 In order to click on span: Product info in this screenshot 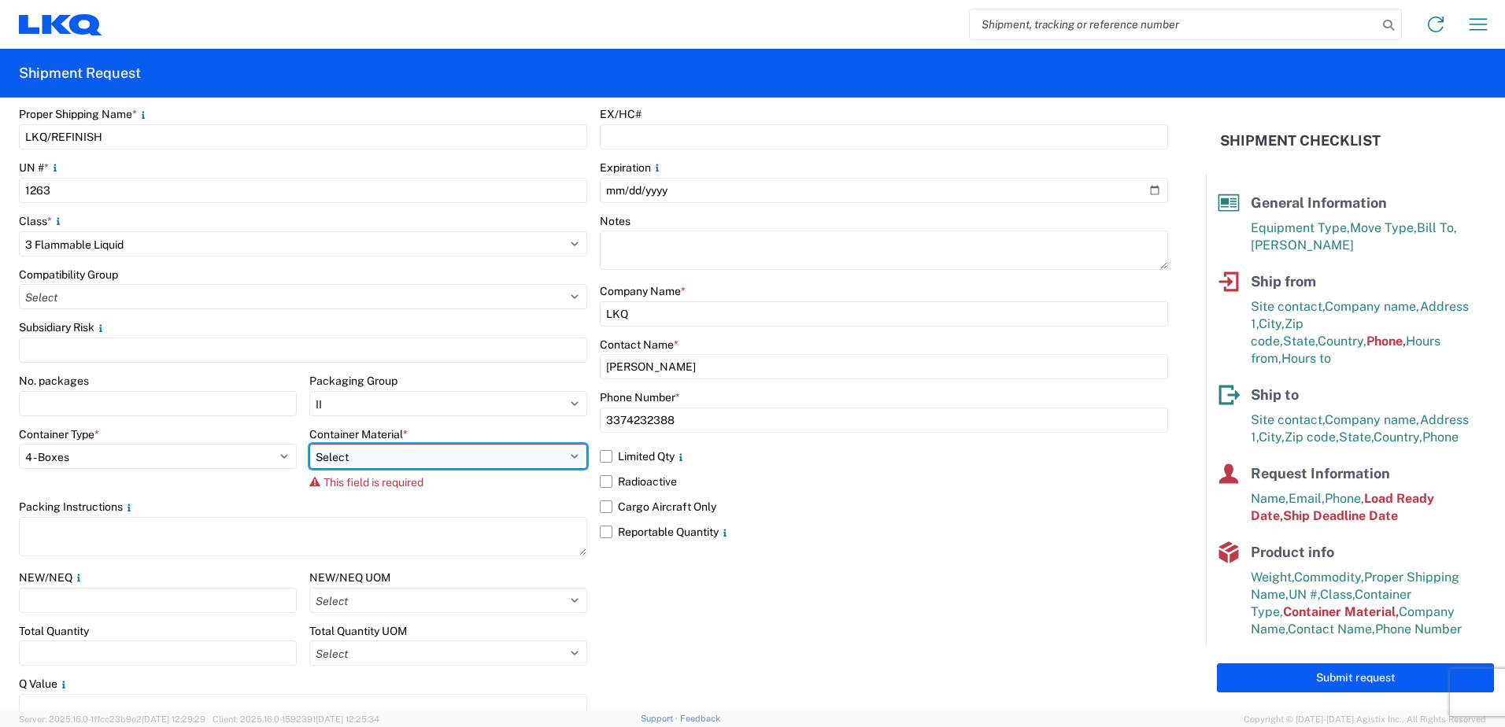, I will do `click(1292, 552)`.